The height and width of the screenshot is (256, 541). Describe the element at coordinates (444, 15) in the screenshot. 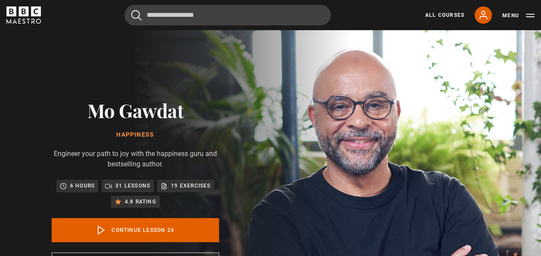

I see `a: All Courses` at that location.